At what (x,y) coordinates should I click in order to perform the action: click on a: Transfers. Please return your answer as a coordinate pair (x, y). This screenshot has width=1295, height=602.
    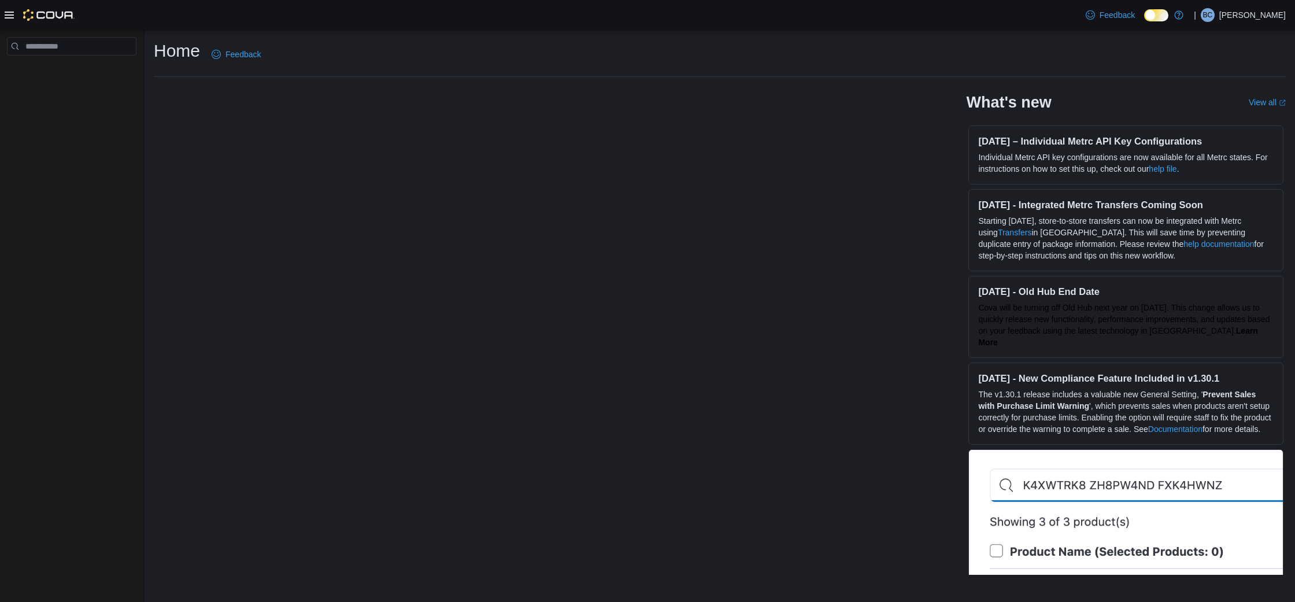
    Looking at the image, I should click on (1015, 232).